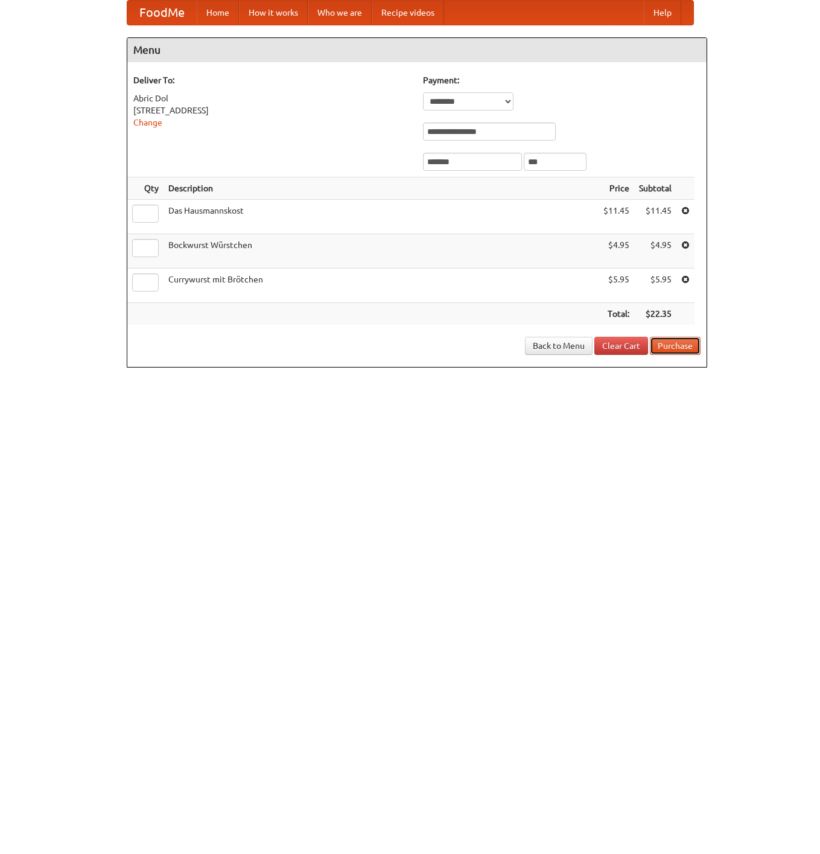 This screenshot has height=854, width=820. What do you see at coordinates (145, 188) in the screenshot?
I see `th: Qty` at bounding box center [145, 188].